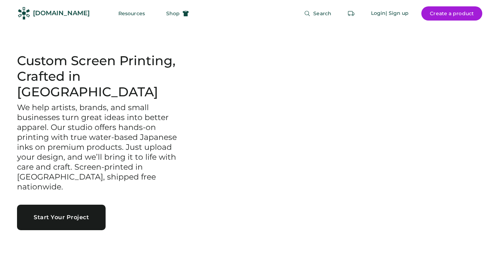  What do you see at coordinates (318, 13) in the screenshot?
I see `button: Search` at bounding box center [318, 13].